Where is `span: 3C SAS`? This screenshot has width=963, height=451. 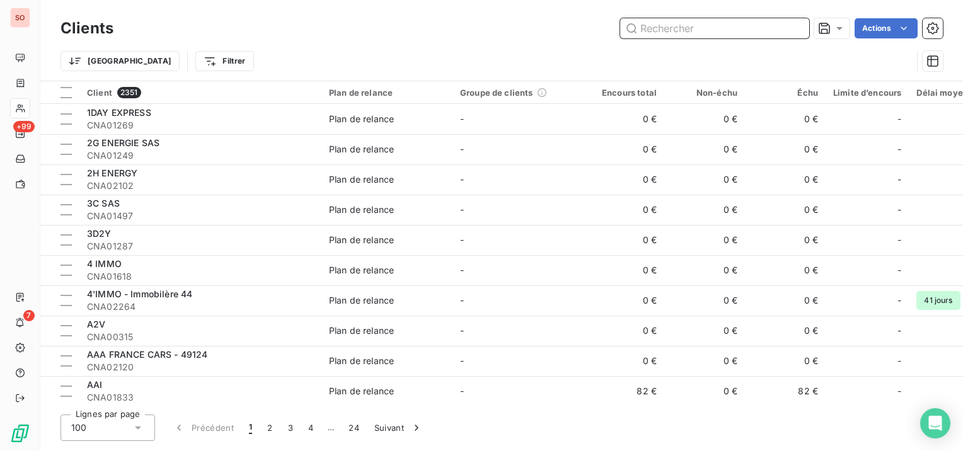
span: 3C SAS is located at coordinates (103, 203).